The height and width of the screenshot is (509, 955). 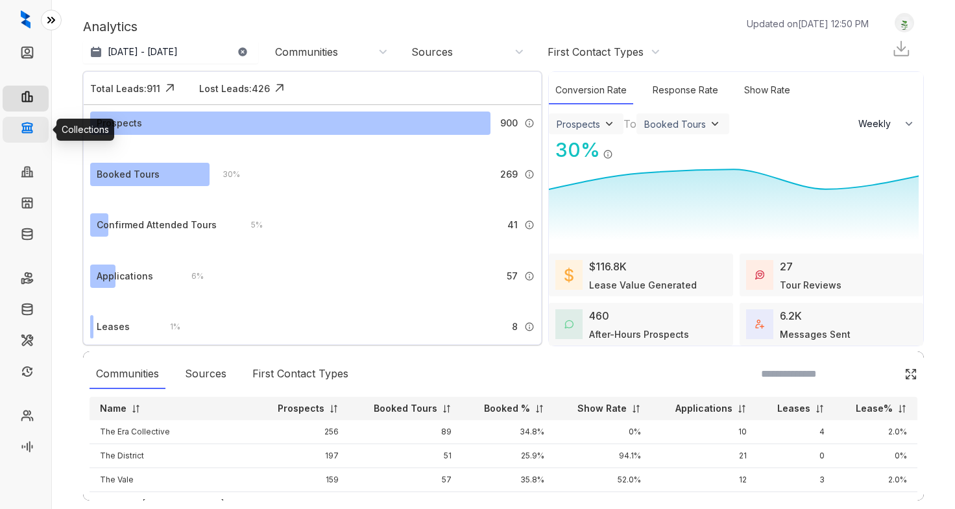 What do you see at coordinates (110, 27) in the screenshot?
I see `p: Analytics` at bounding box center [110, 27].